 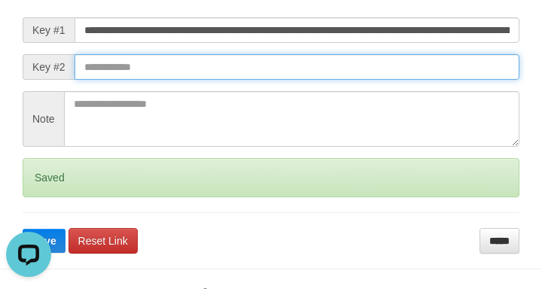 I want to click on span: Key #1, so click(x=48, y=30).